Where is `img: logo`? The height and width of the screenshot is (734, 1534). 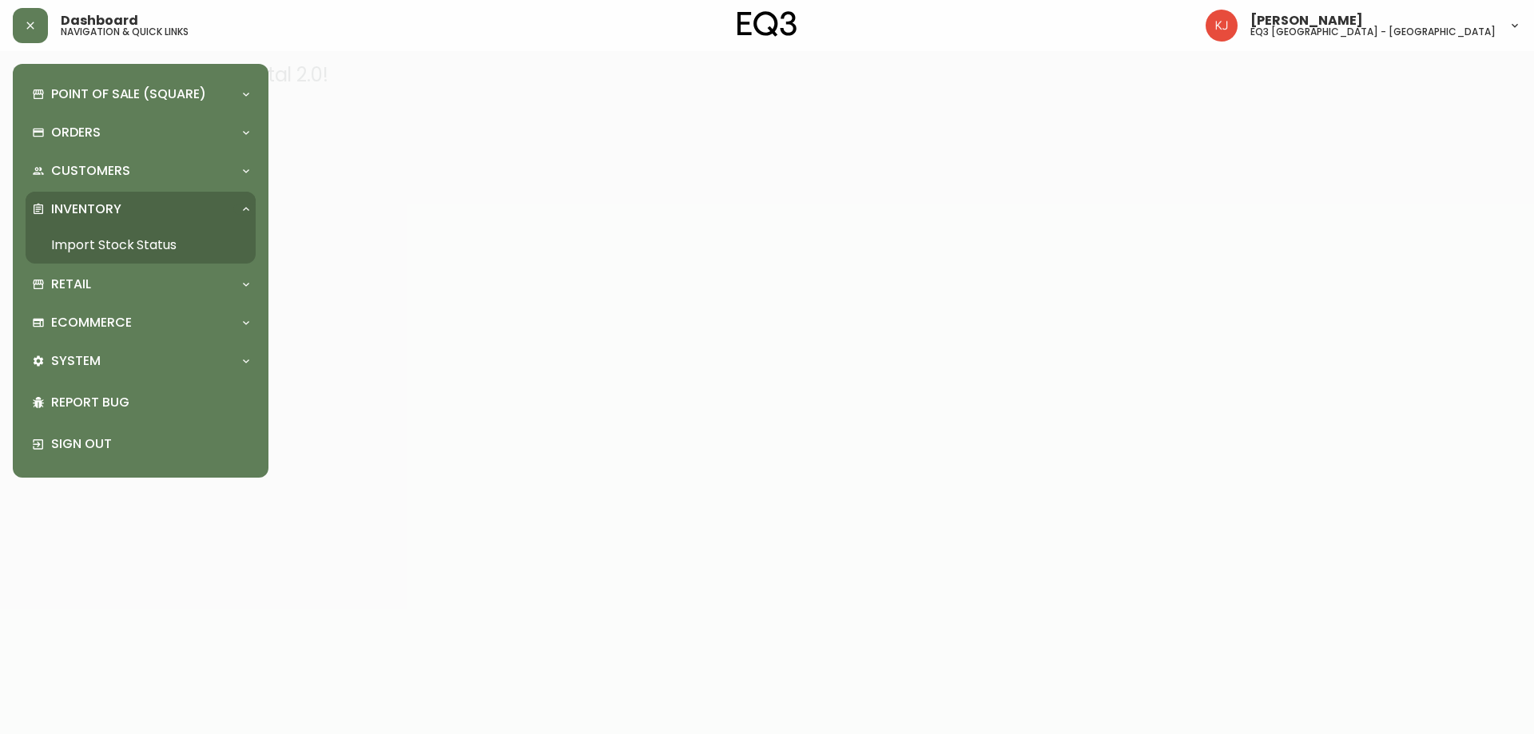 img: logo is located at coordinates (767, 24).